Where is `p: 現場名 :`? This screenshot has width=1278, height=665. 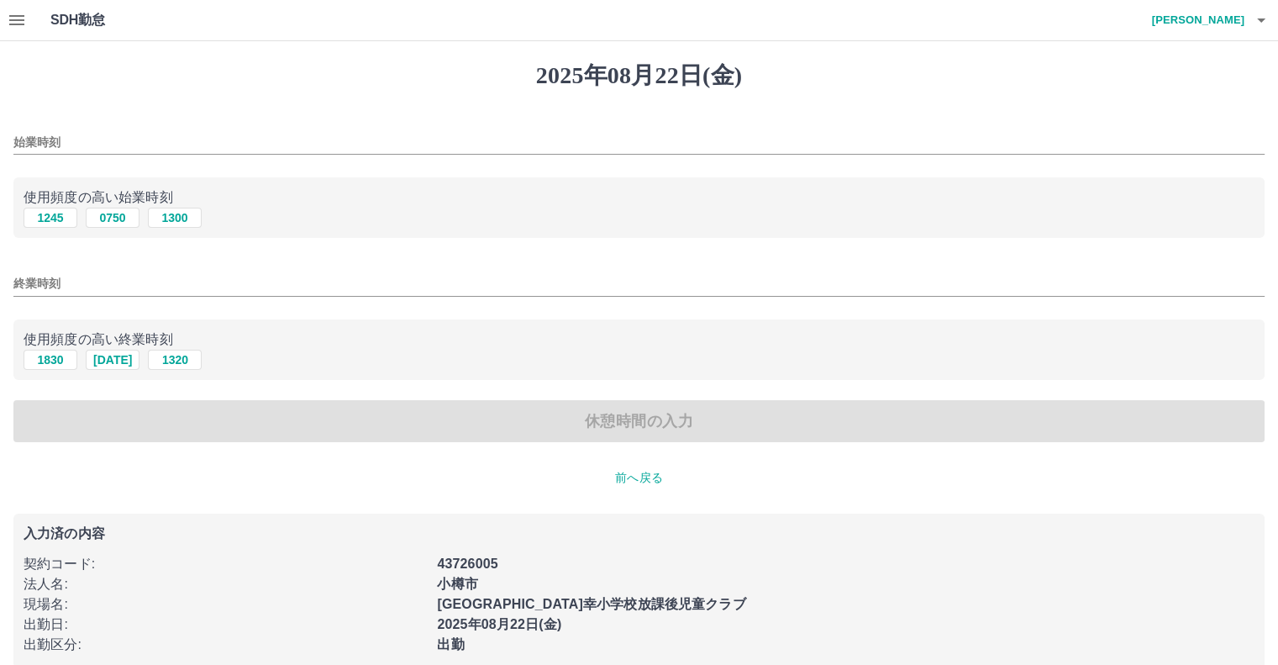 p: 現場名 : is located at coordinates (225, 604).